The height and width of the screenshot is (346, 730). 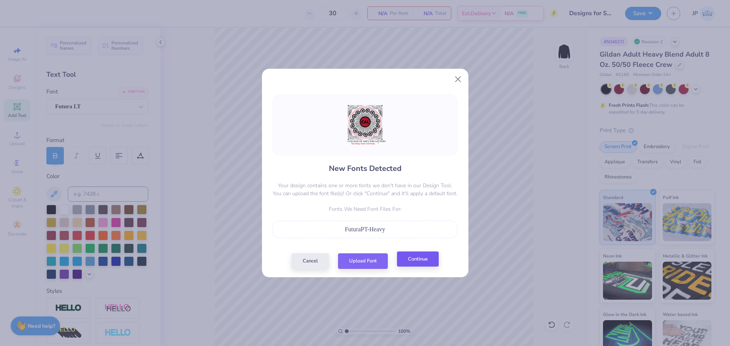 What do you see at coordinates (365, 229) in the screenshot?
I see `span: FuturaPT-Heavy` at bounding box center [365, 229].